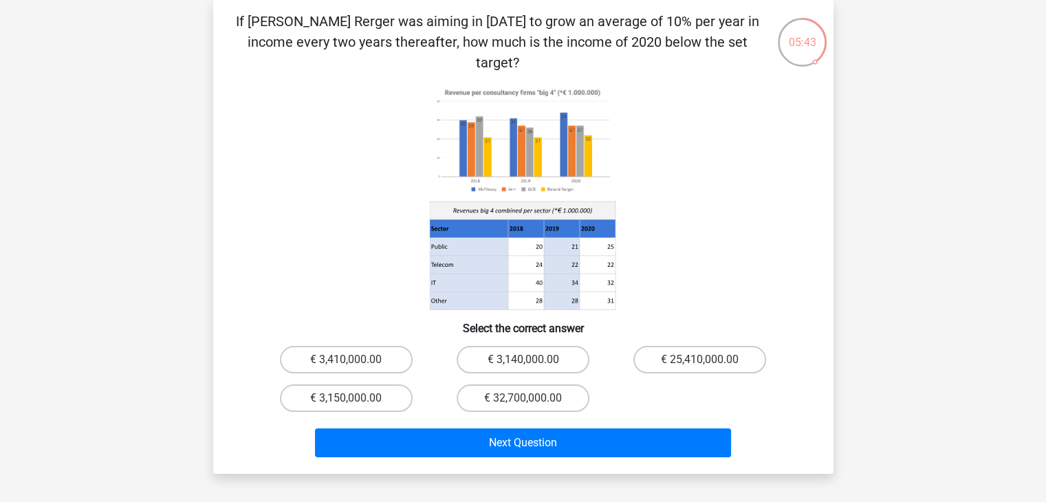 The image size is (1046, 502). Describe the element at coordinates (523, 360) in the screenshot. I see `label: € 3,140,000.00` at that location.